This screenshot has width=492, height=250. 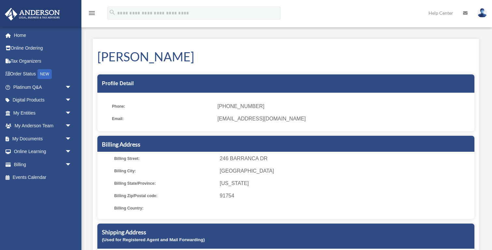 What do you see at coordinates (43, 152) in the screenshot?
I see `a: Online Learningarrow_drop_down` at bounding box center [43, 152].